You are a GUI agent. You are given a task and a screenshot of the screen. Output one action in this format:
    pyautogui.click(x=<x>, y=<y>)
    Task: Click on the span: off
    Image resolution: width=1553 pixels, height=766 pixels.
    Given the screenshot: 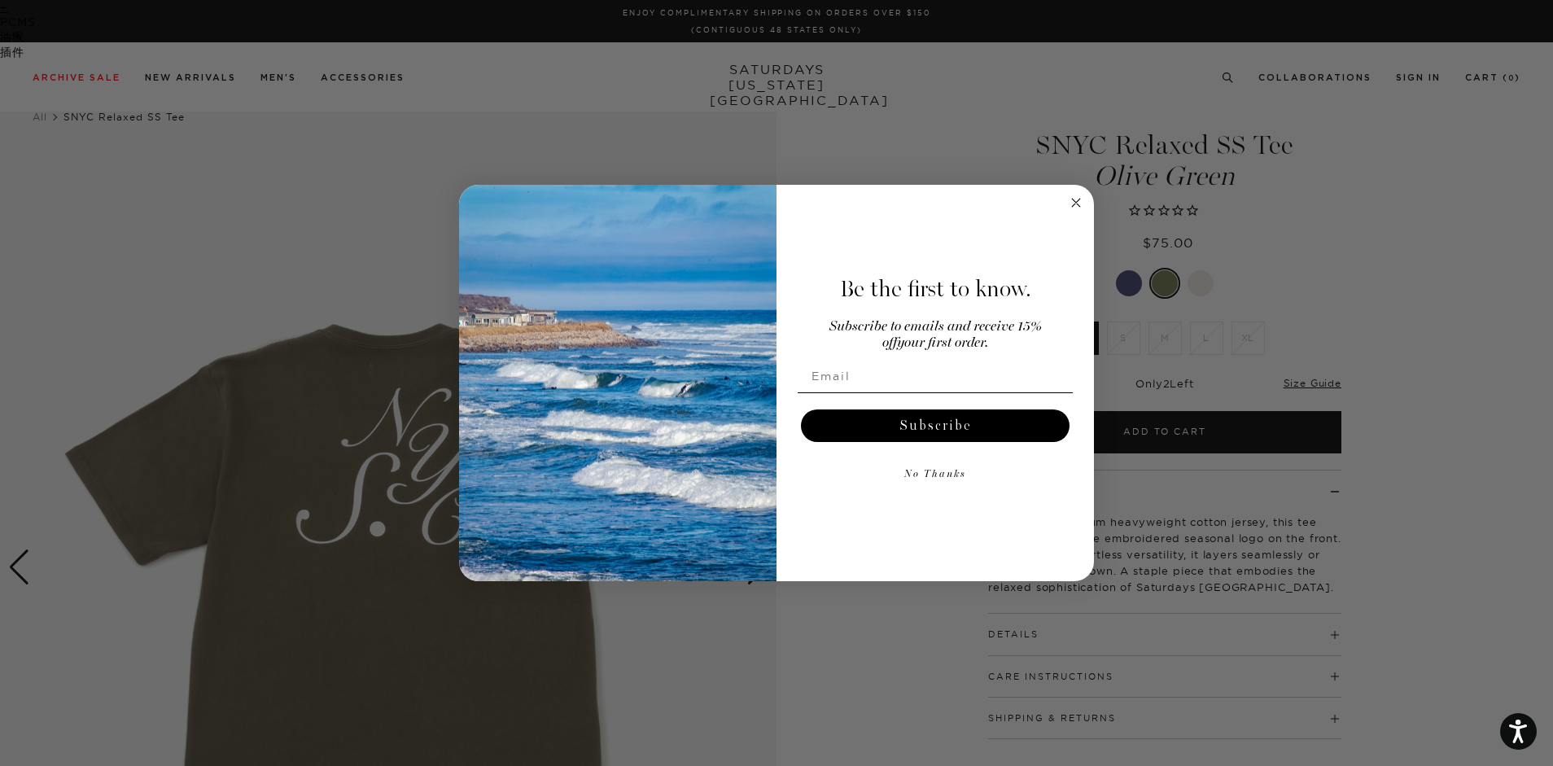 What is the action you would take?
    pyautogui.click(x=890, y=343)
    